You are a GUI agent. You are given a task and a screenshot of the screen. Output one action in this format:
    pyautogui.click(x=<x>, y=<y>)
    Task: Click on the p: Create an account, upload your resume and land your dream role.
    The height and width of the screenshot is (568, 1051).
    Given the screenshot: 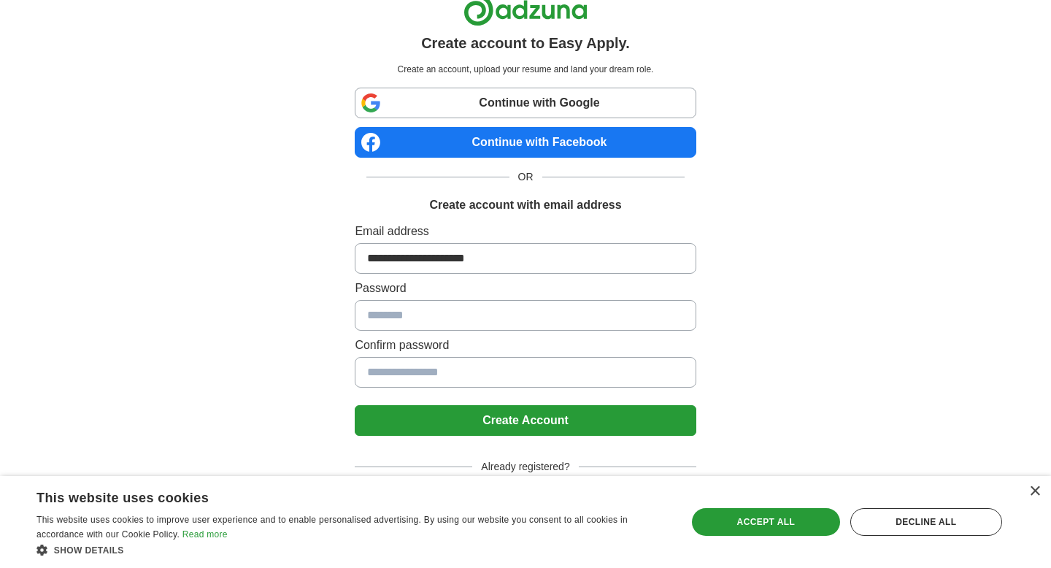 What is the action you would take?
    pyautogui.click(x=525, y=69)
    